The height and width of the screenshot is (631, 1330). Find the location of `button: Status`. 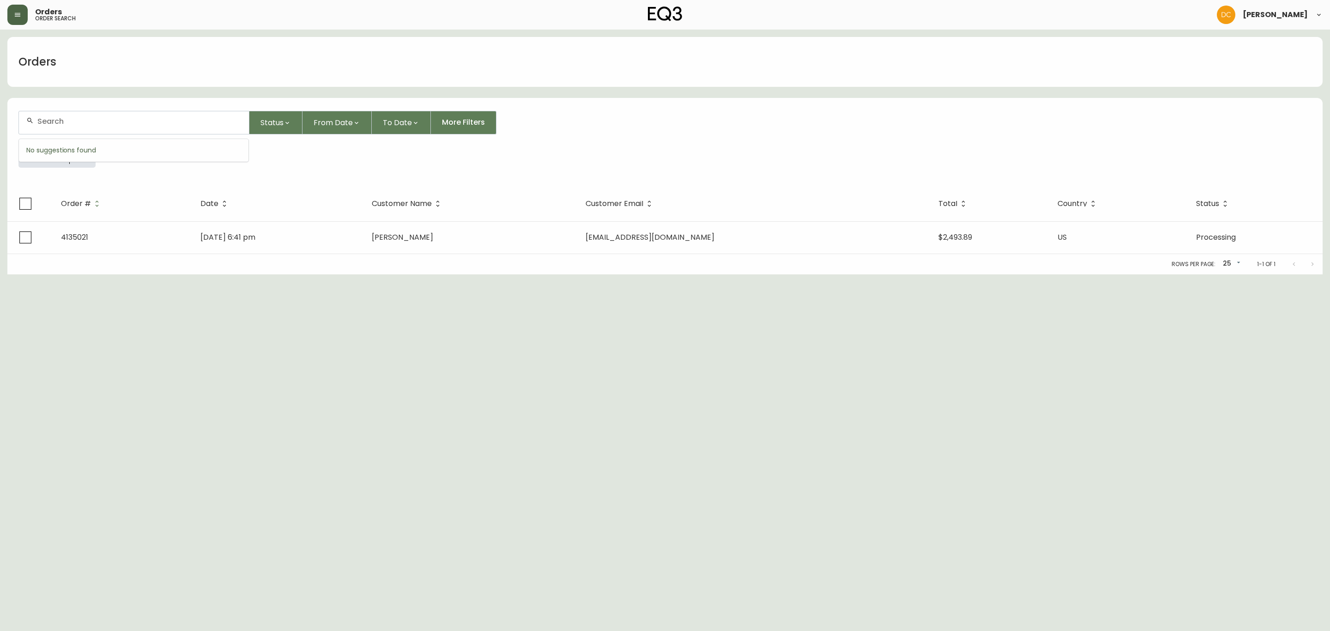

button: Status is located at coordinates (276, 122).